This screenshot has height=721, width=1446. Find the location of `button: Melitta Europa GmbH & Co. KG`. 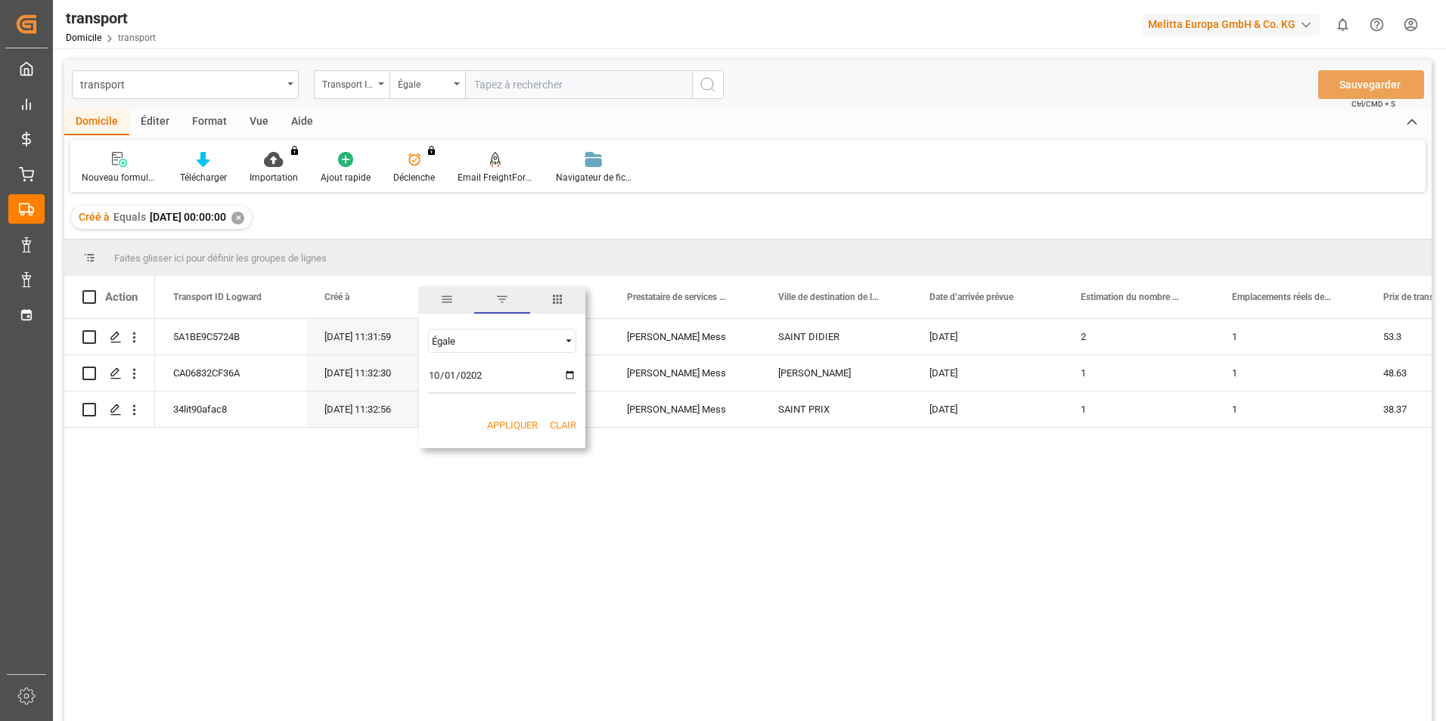

button: Melitta Europa GmbH & Co. KG is located at coordinates (1233, 24).